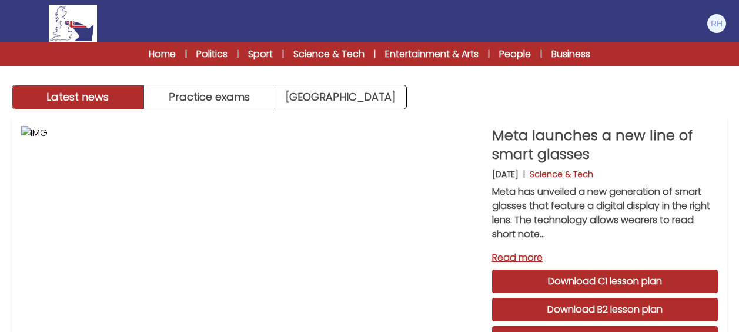  What do you see at coordinates (162, 54) in the screenshot?
I see `a: Home` at bounding box center [162, 54].